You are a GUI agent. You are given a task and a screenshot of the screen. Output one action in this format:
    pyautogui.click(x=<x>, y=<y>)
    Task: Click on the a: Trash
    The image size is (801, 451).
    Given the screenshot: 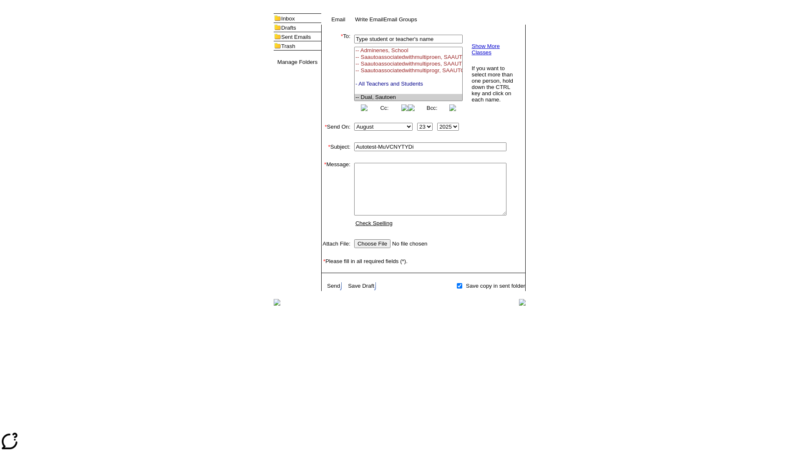 What is the action you would take?
    pyautogui.click(x=288, y=46)
    